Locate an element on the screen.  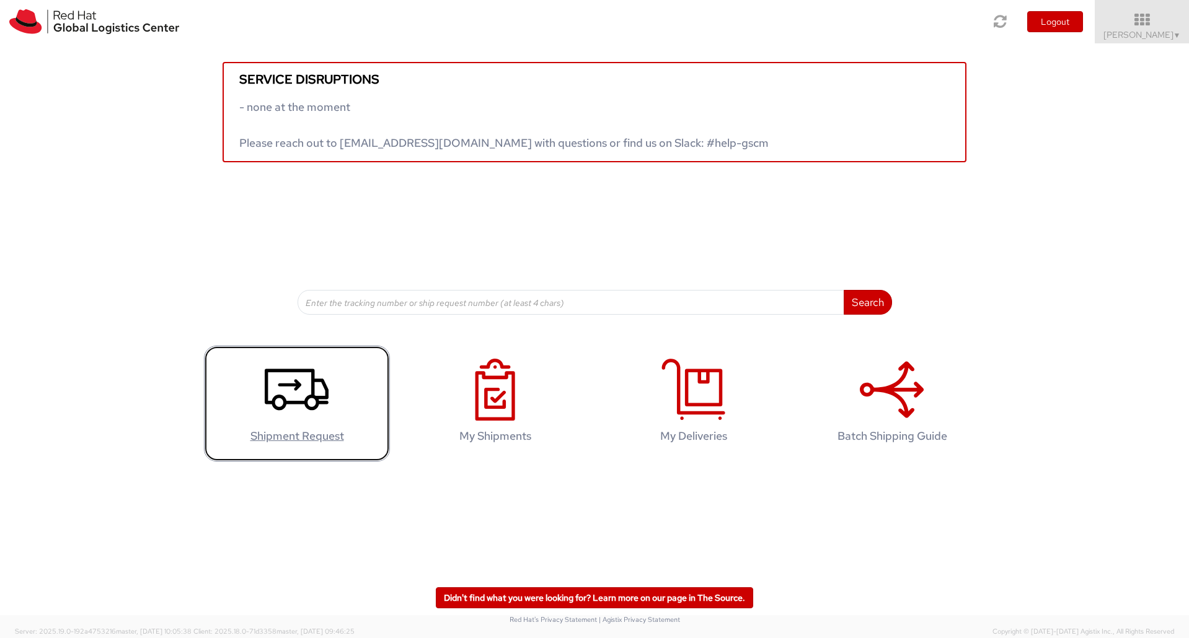
h4: Batch Shipping Guide is located at coordinates (892, 436).